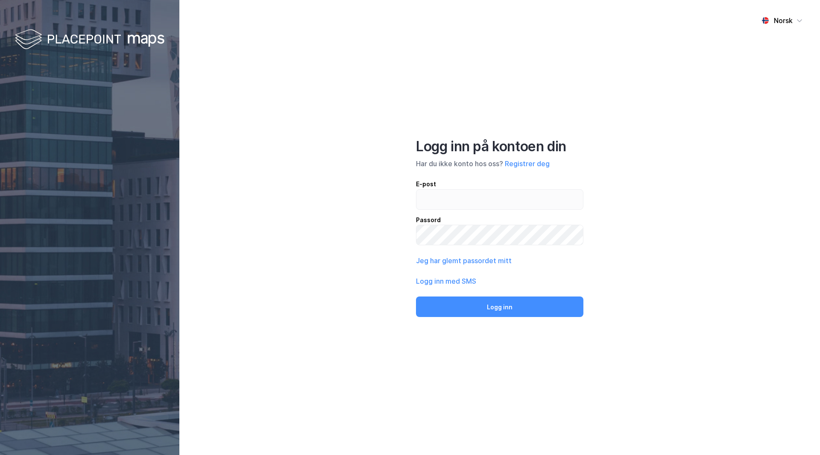 This screenshot has height=455, width=820. I want to click on button: Logg inn, so click(500, 307).